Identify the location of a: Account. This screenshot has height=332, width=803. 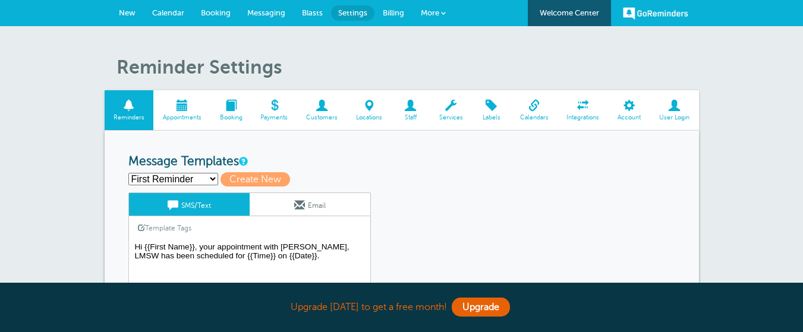
(629, 110).